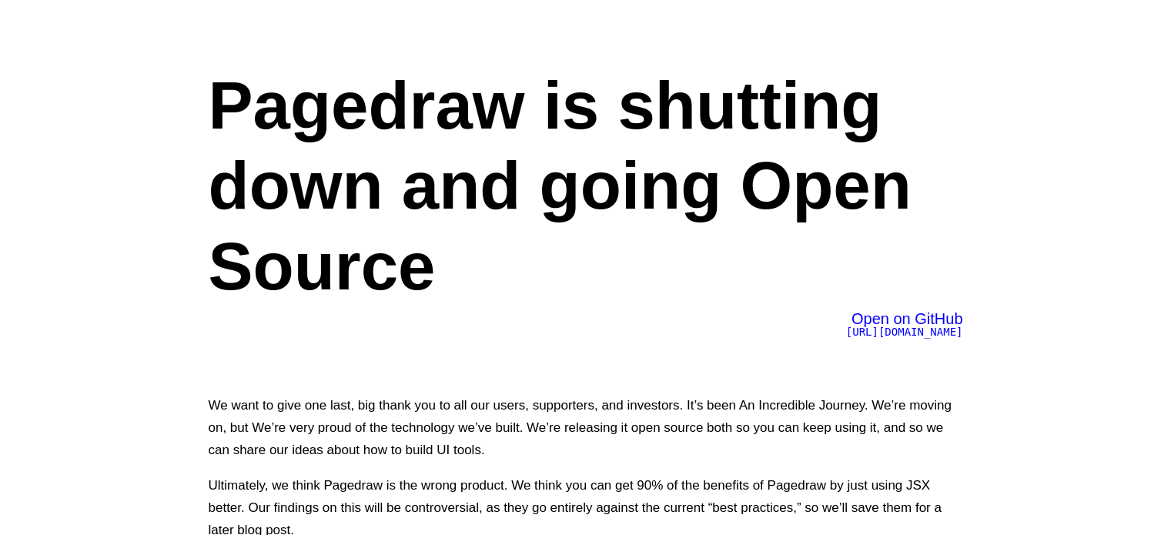 Image resolution: width=1171 pixels, height=535 pixels. Describe the element at coordinates (586, 186) in the screenshot. I see `h1: Pagedraw is shutting down and going Open Source` at that location.